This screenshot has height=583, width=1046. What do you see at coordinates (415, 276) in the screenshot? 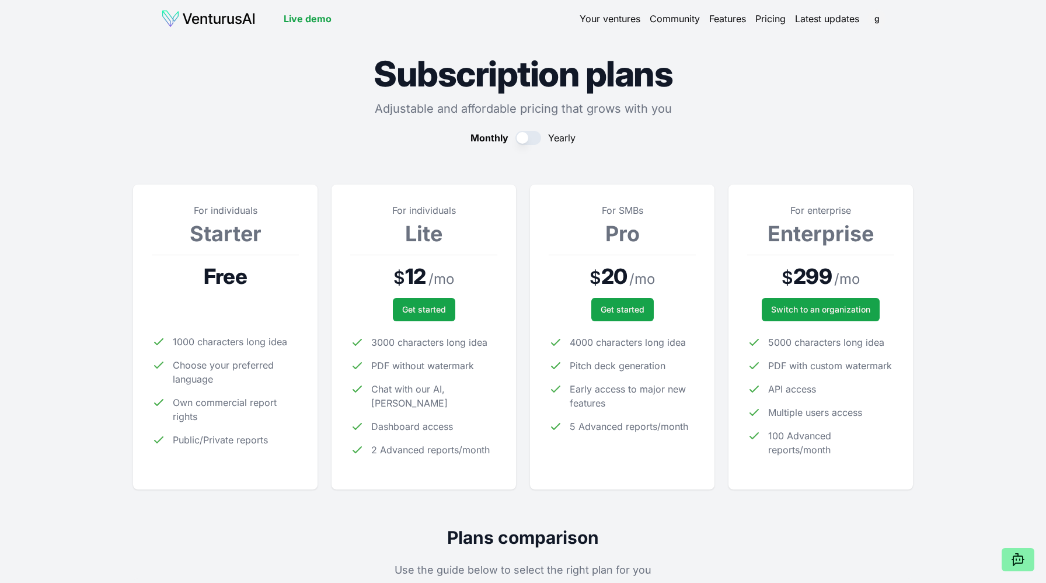
I see `span: 12` at bounding box center [415, 276].